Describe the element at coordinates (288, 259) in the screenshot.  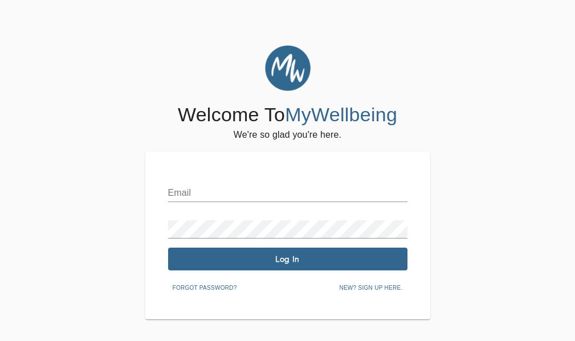
I see `button: Log In` at that location.